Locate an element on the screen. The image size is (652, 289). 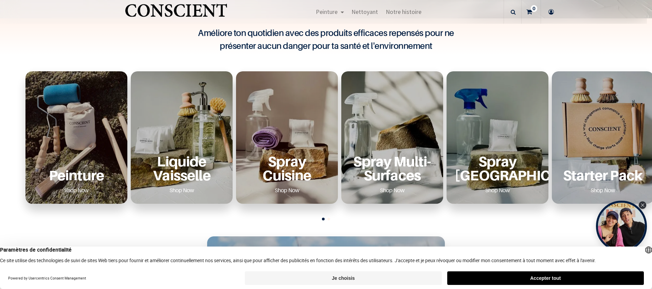
a: Liquide Vaisselle is located at coordinates (182, 168).